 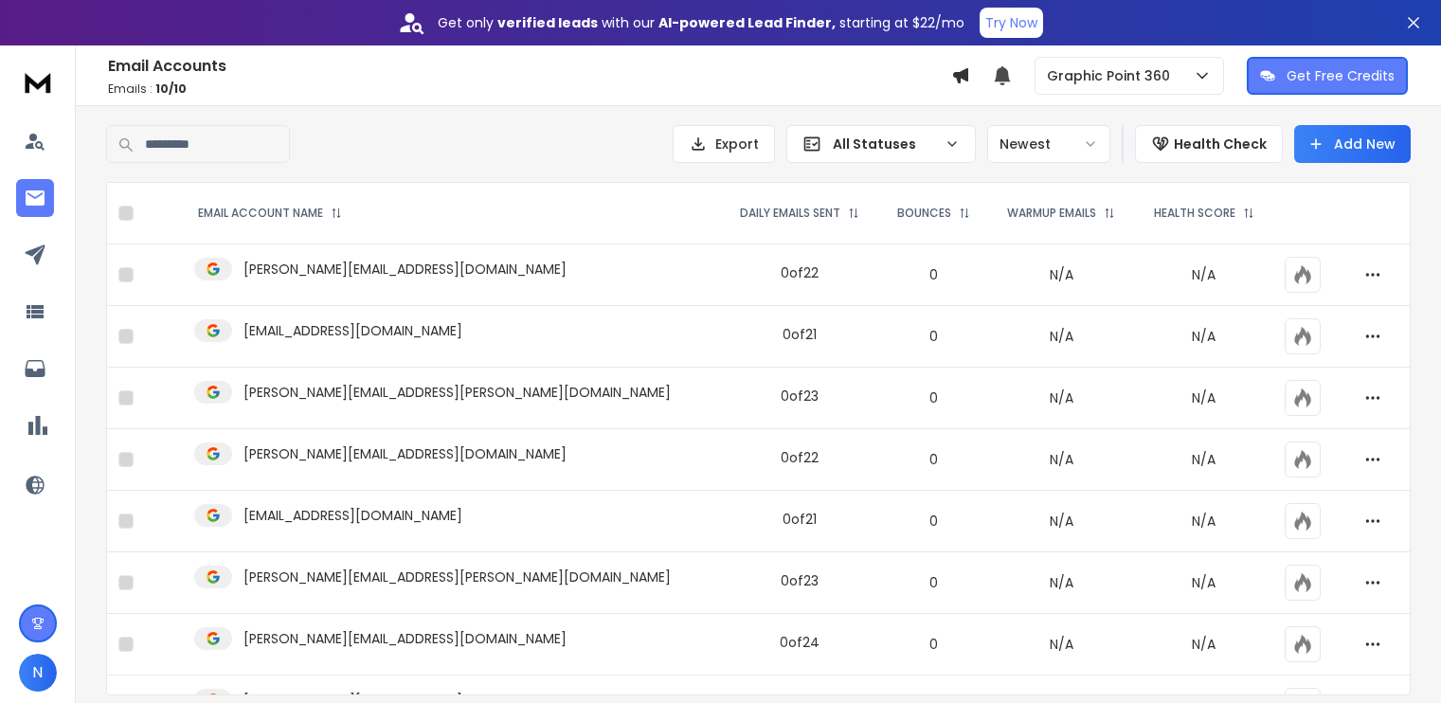 What do you see at coordinates (924, 213) in the screenshot?
I see `p: BOUNCES` at bounding box center [924, 213].